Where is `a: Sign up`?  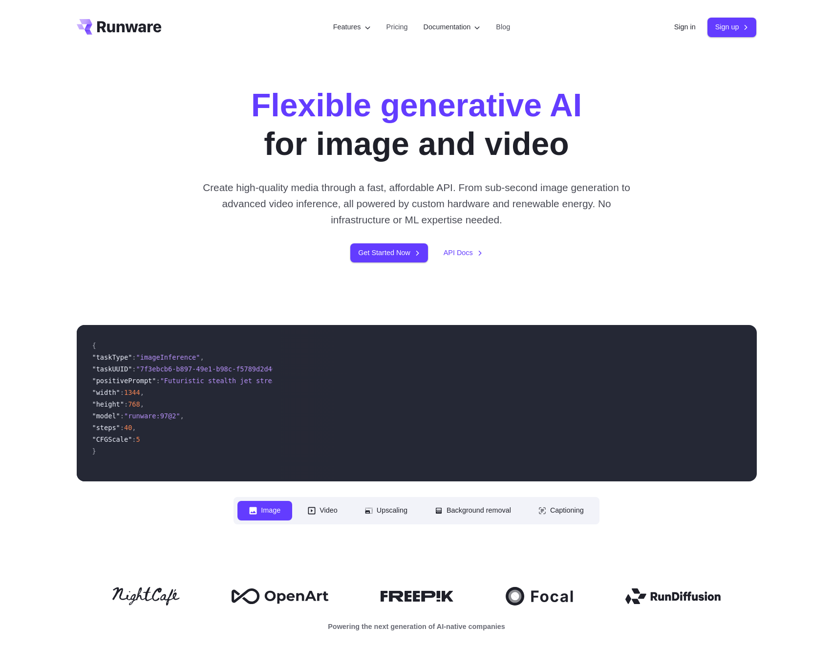
a: Sign up is located at coordinates (732, 27).